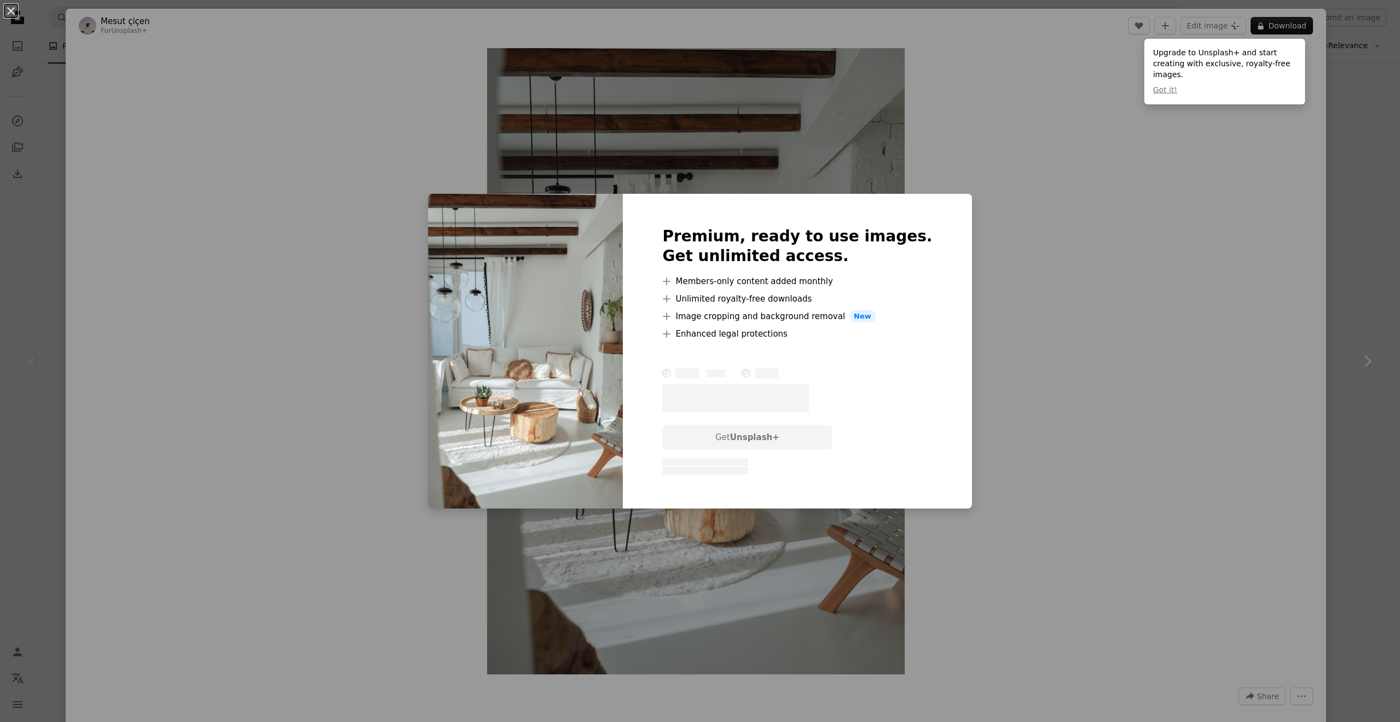 This screenshot has width=1400, height=722. What do you see at coordinates (797, 299) in the screenshot?
I see `li: Unlimited royalty-free downloads` at bounding box center [797, 299].